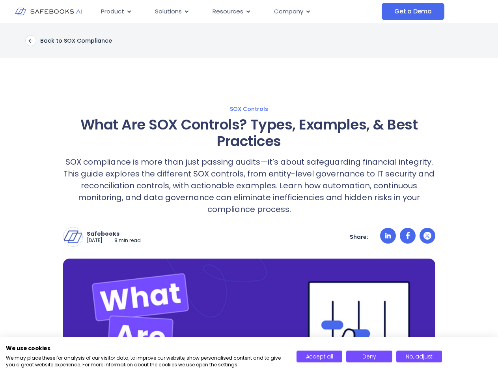  Describe the element at coordinates (73, 237) in the screenshot. I see `img: Safebooks` at that location.